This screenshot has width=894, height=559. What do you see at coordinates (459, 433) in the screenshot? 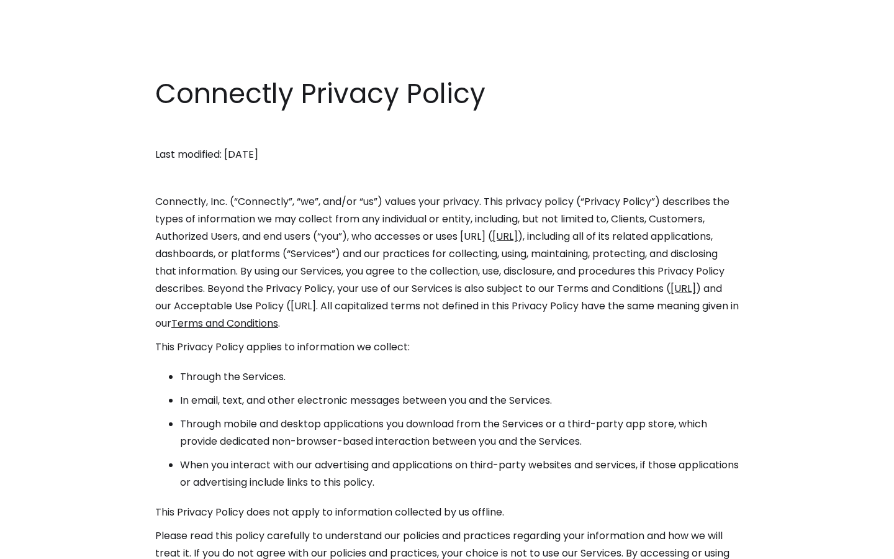
I see `li: Through mobile and desktop applications you download from the Services or a third-party app store...` at bounding box center [459, 433].